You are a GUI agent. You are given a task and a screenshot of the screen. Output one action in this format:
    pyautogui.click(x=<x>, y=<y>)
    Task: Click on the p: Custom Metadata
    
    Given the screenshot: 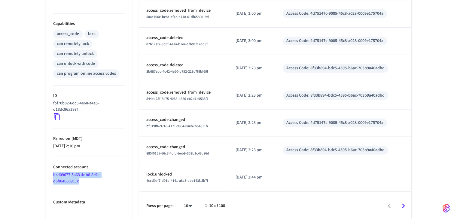 What is the action you would take?
    pyautogui.click(x=89, y=202)
    